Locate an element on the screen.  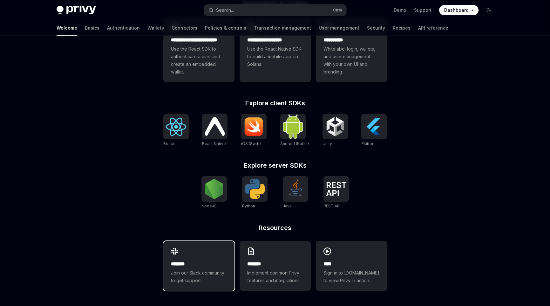
span: Java is located at coordinates (287, 206).